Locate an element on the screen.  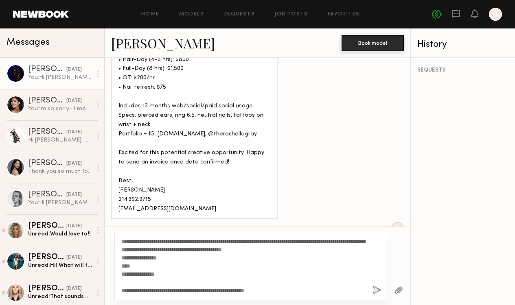
a: Models is located at coordinates (191, 14).